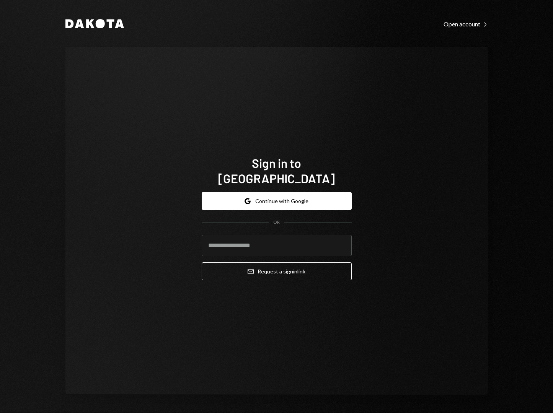 The height and width of the screenshot is (413, 553). What do you see at coordinates (276, 201) in the screenshot?
I see `button: Continue with Google` at bounding box center [276, 201].